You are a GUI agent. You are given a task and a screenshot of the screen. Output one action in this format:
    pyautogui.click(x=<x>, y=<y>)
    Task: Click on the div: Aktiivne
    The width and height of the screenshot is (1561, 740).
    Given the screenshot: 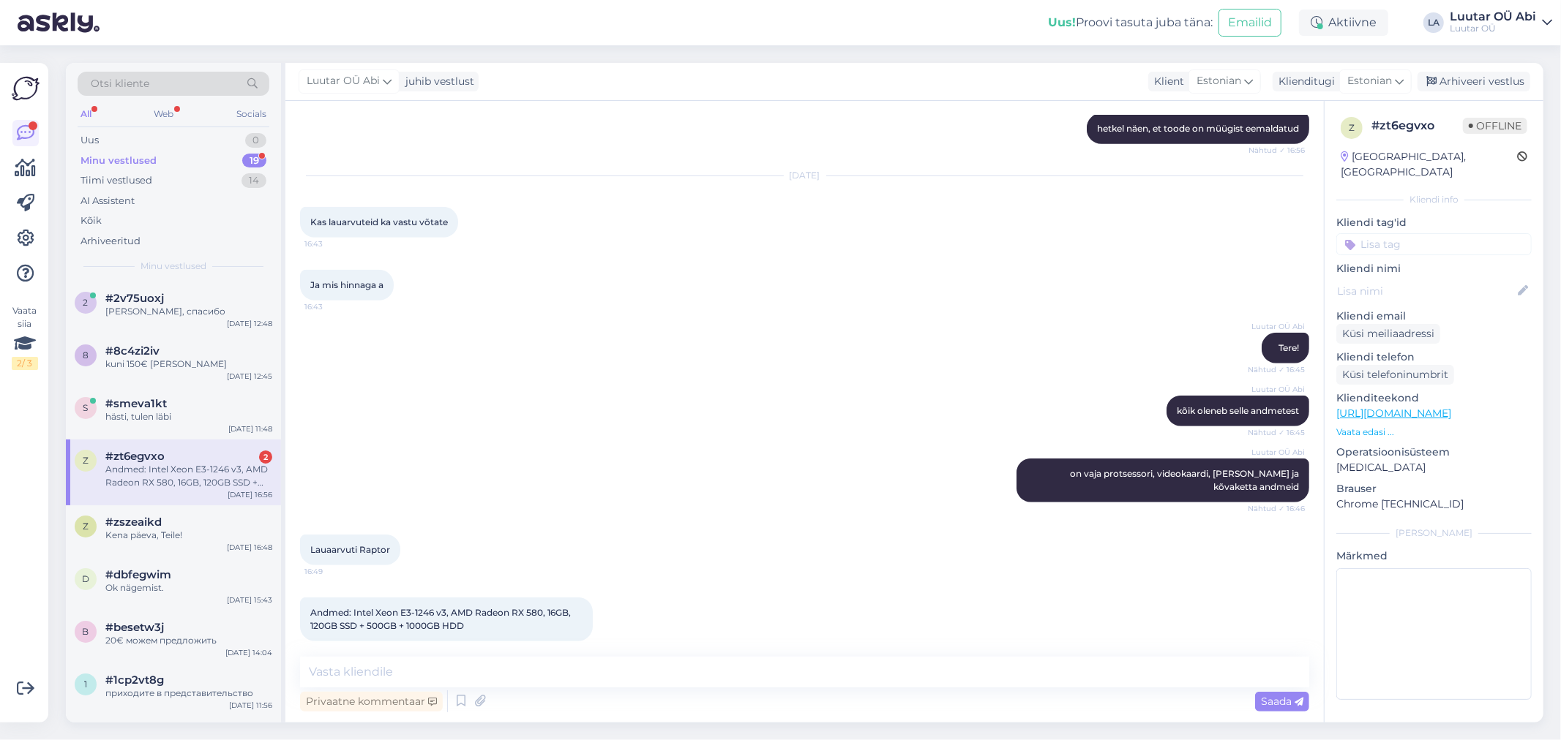 What is the action you would take?
    pyautogui.click(x=1343, y=23)
    